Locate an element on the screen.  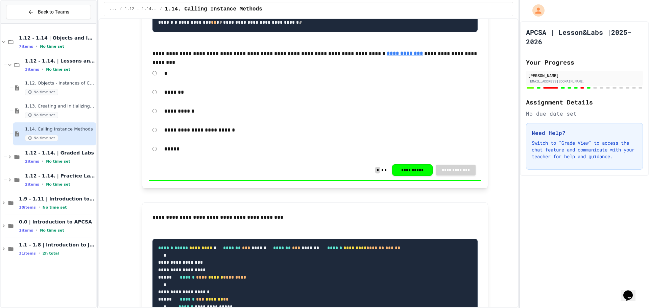
h3: Need Help? is located at coordinates (584, 133).